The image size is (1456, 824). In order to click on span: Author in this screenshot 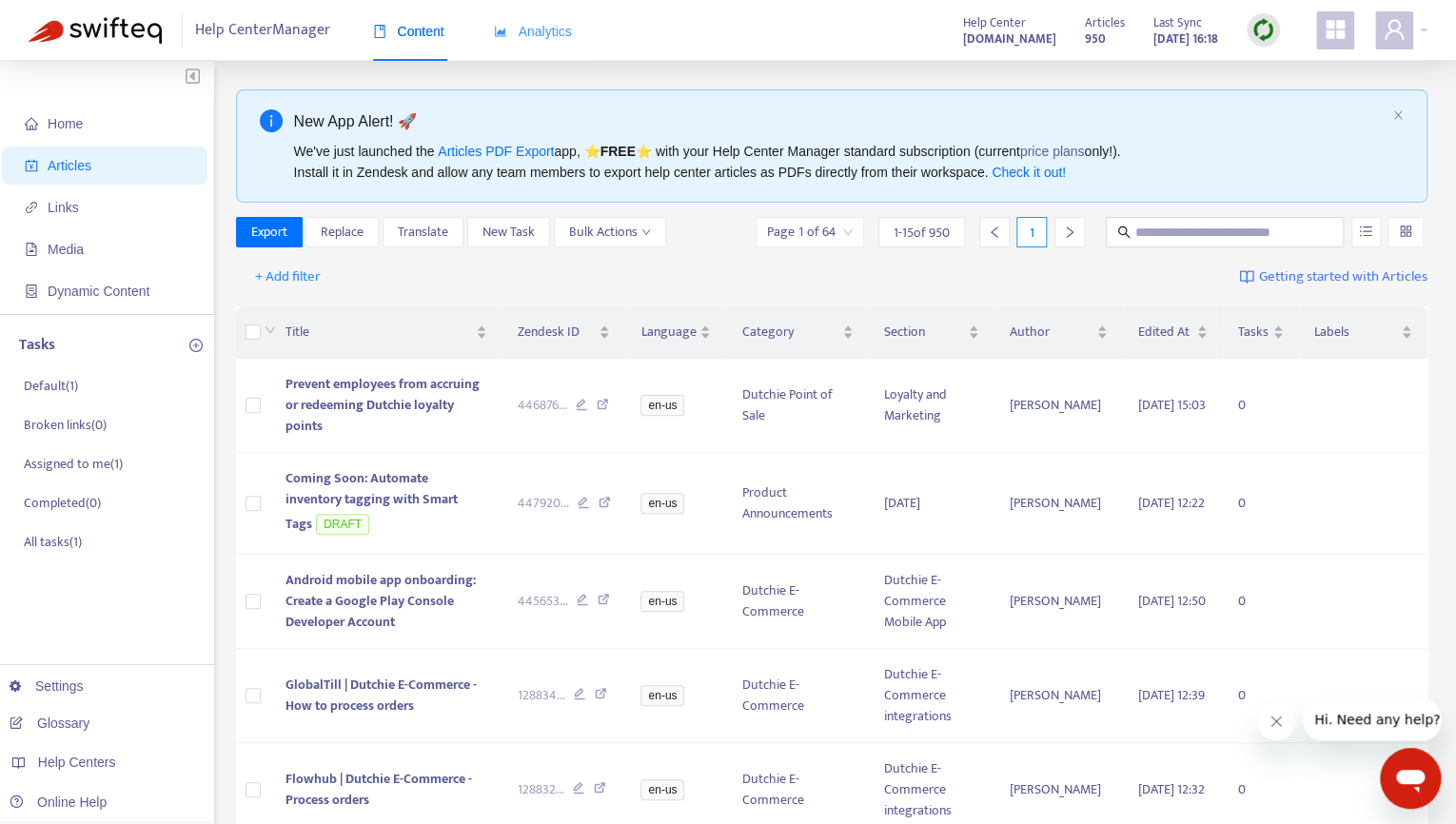, I will do `click(1051, 332)`.